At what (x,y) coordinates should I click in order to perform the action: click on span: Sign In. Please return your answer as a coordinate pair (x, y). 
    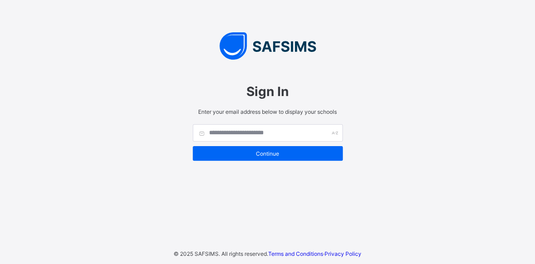
    Looking at the image, I should click on (268, 91).